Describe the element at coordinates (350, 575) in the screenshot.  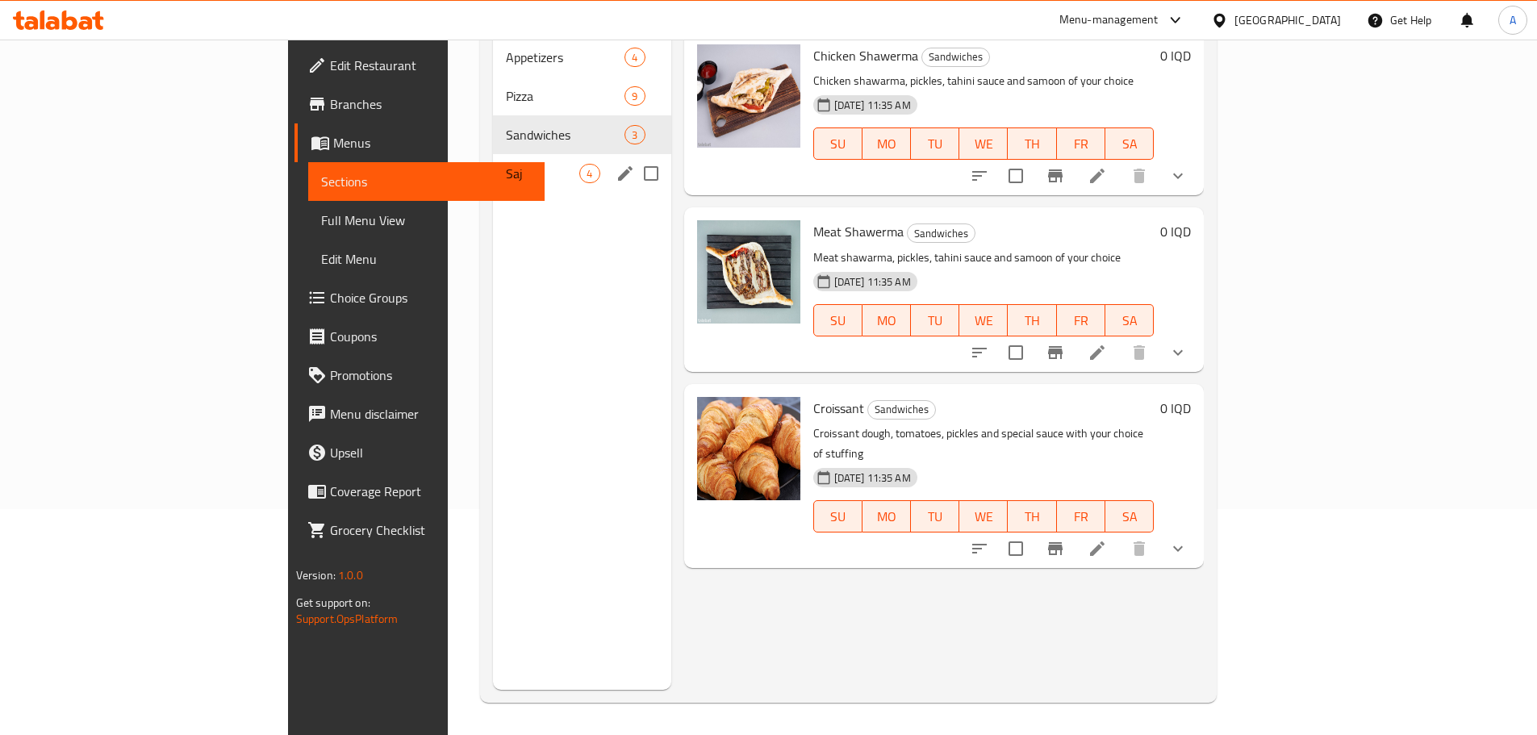
I see `span: 1.0.0` at that location.